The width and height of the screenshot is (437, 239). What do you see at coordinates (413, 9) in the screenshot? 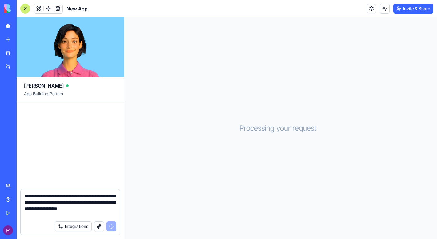
I see `button: Invite & Share` at bounding box center [413, 9].